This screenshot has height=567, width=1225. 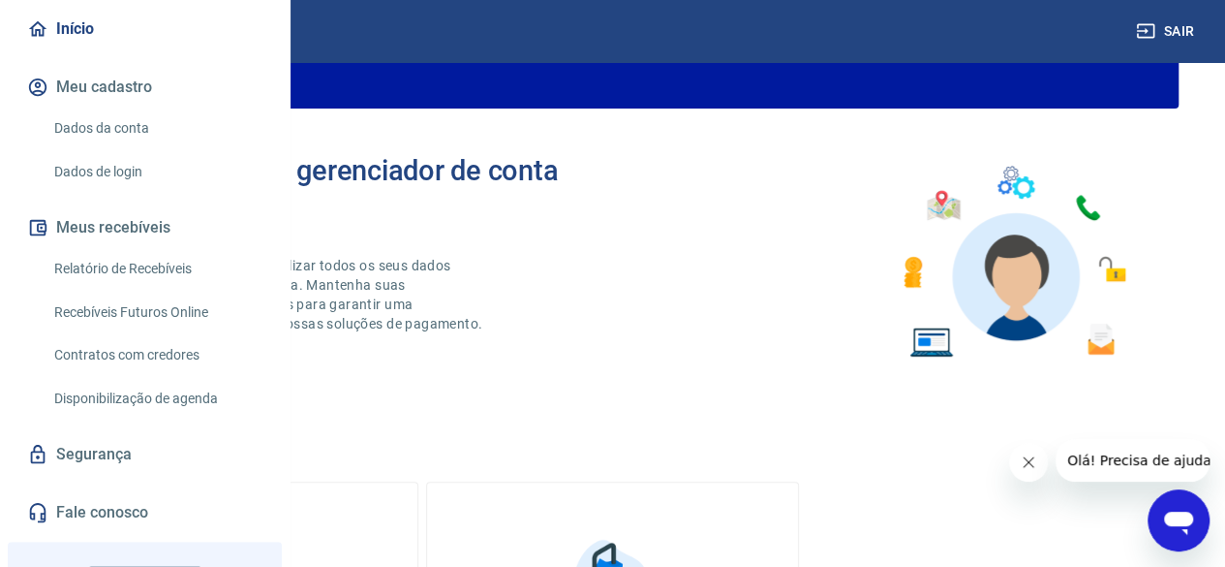 I want to click on img: Imagem de um avatar masculino com diversos icones exemplificando as funcionalidades do gerenciado..., so click(x=1013, y=262).